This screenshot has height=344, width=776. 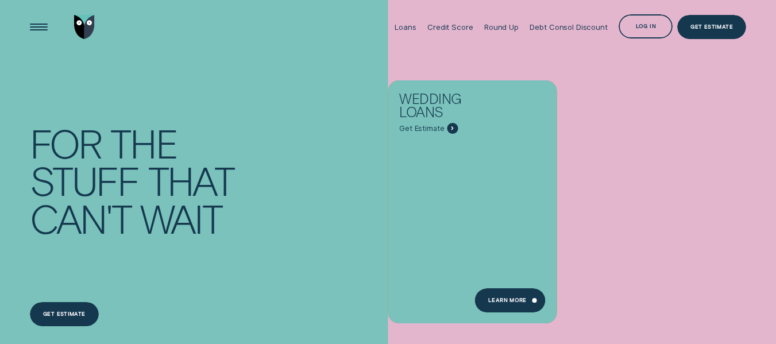 What do you see at coordinates (453, 107) in the screenshot?
I see `div: Wedding Loans` at bounding box center [453, 107].